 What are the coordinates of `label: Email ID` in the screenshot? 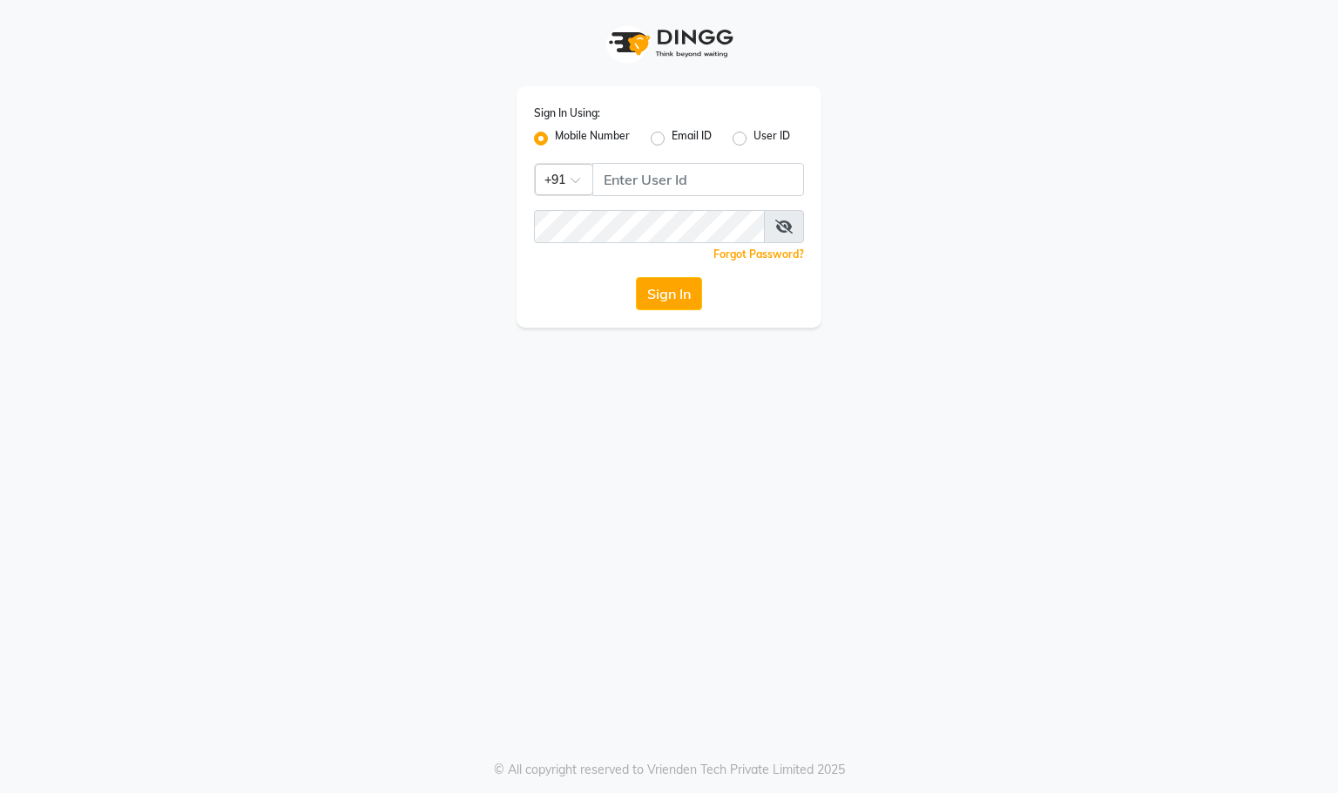 It's located at (692, 138).